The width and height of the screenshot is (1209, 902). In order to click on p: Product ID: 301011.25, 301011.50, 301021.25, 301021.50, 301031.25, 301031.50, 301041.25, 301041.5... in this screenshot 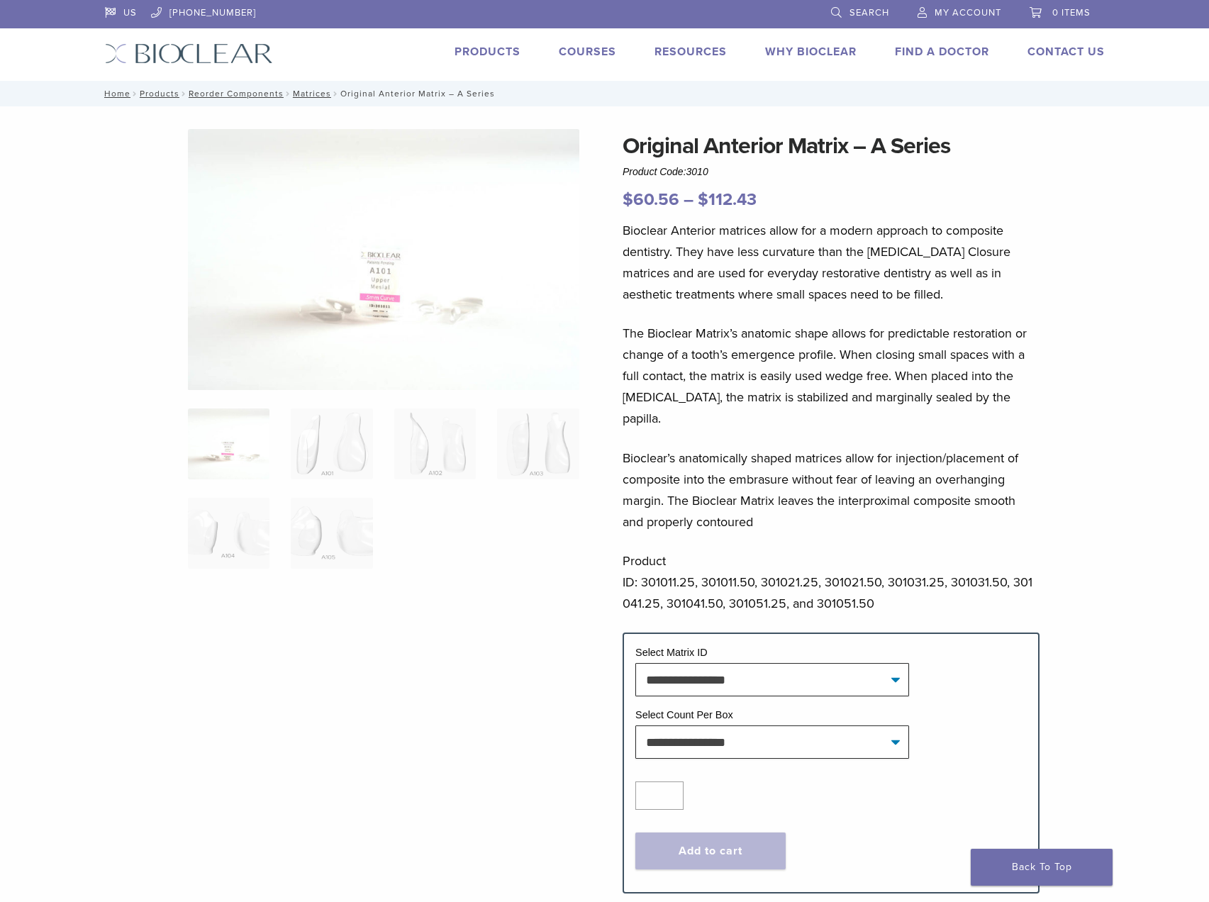, I will do `click(831, 582)`.